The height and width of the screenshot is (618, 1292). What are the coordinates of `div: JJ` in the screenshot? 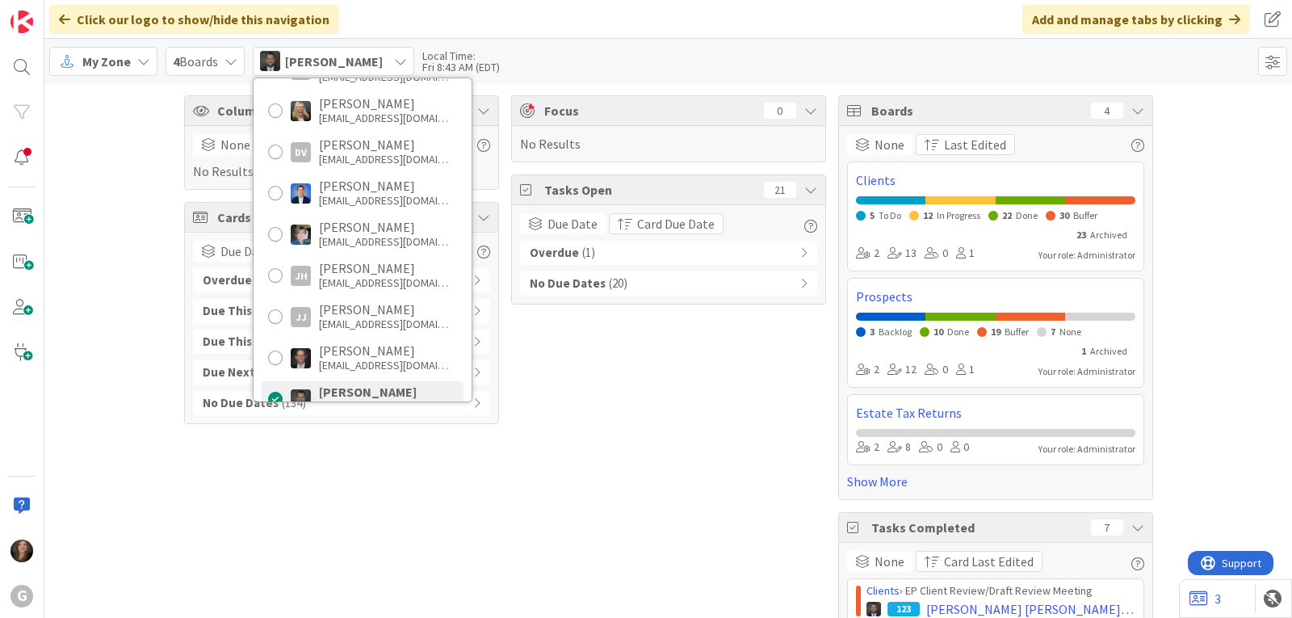 It's located at (300, 316).